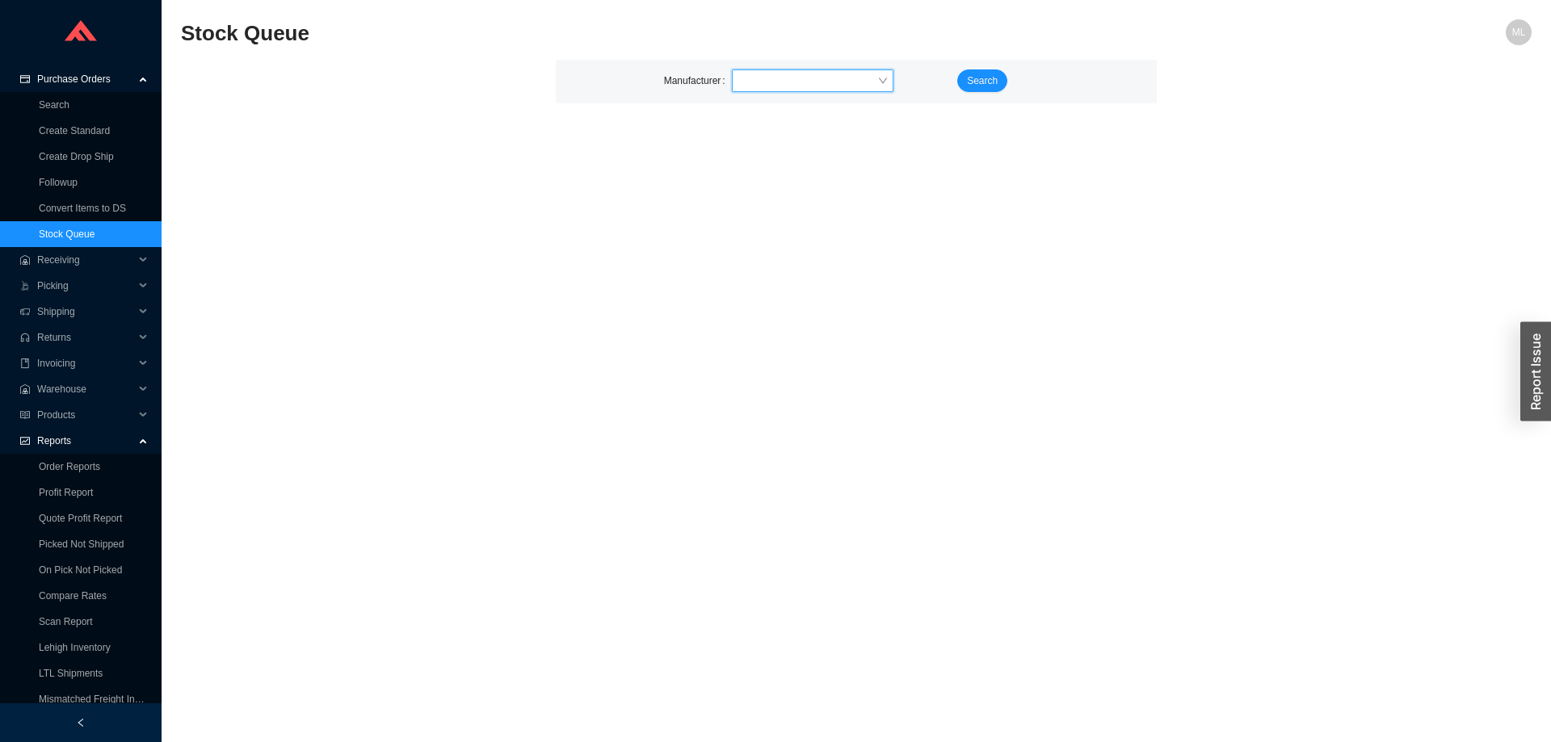  What do you see at coordinates (70, 674) in the screenshot?
I see `a: LTL Shipments` at bounding box center [70, 674].